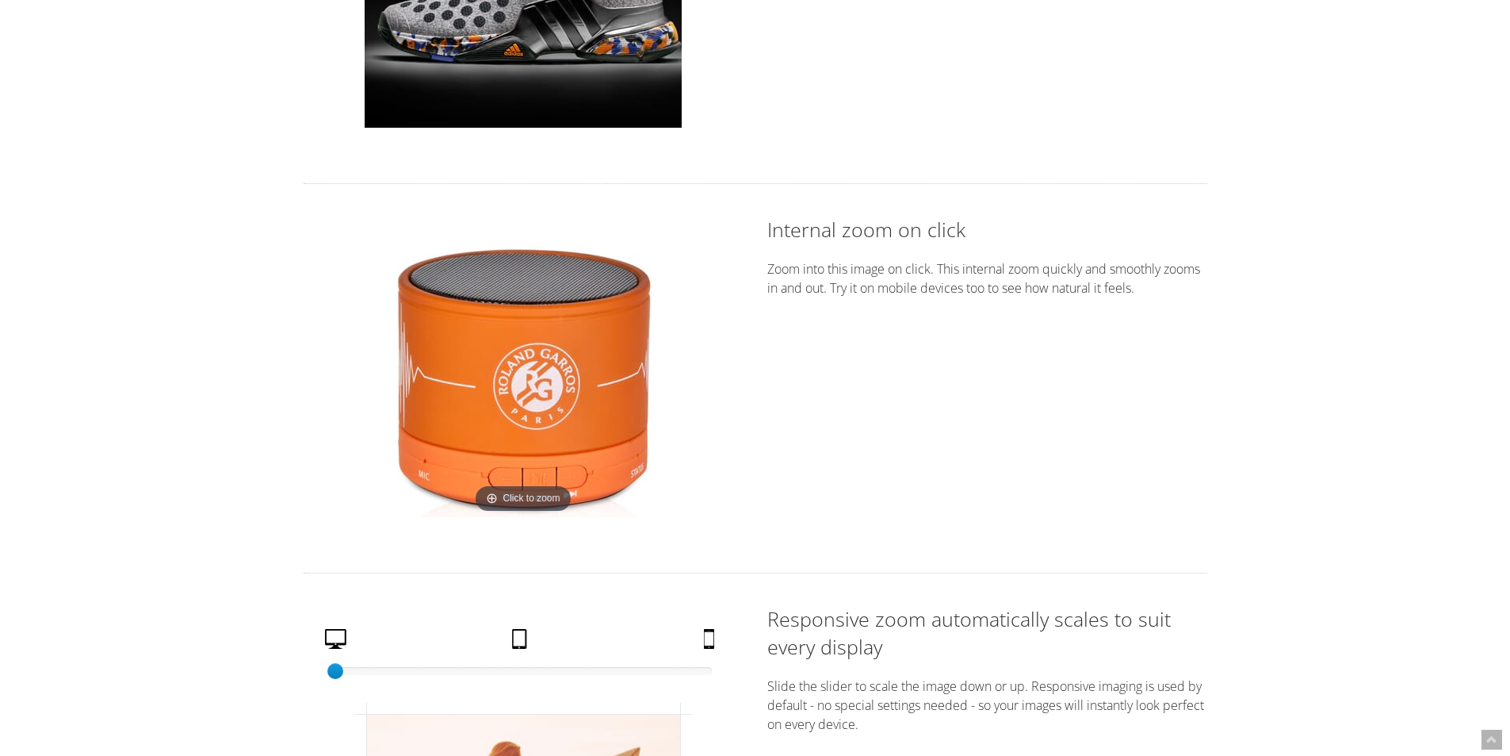  What do you see at coordinates (987, 278) in the screenshot?
I see `p: Zoom into this image on click. This internal zoom quickly and smoothly zooms in and out. Try it o...` at bounding box center [987, 278].